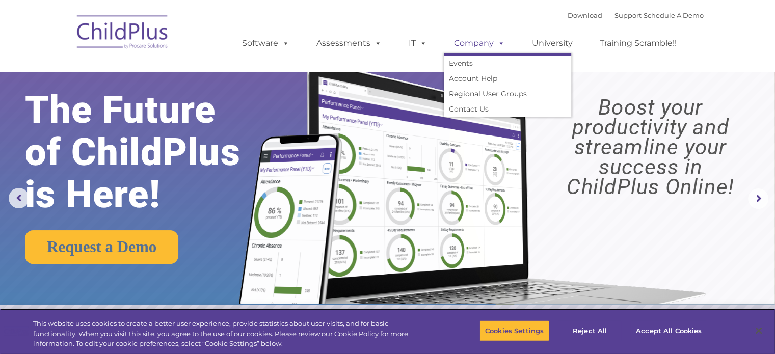 This screenshot has width=775, height=354. What do you see at coordinates (590, 331) in the screenshot?
I see `button: Reject All` at bounding box center [590, 331].